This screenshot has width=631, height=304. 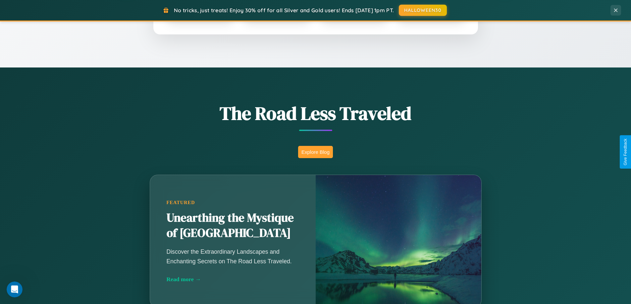 What do you see at coordinates (233, 203) in the screenshot?
I see `div: Featured` at bounding box center [233, 203].